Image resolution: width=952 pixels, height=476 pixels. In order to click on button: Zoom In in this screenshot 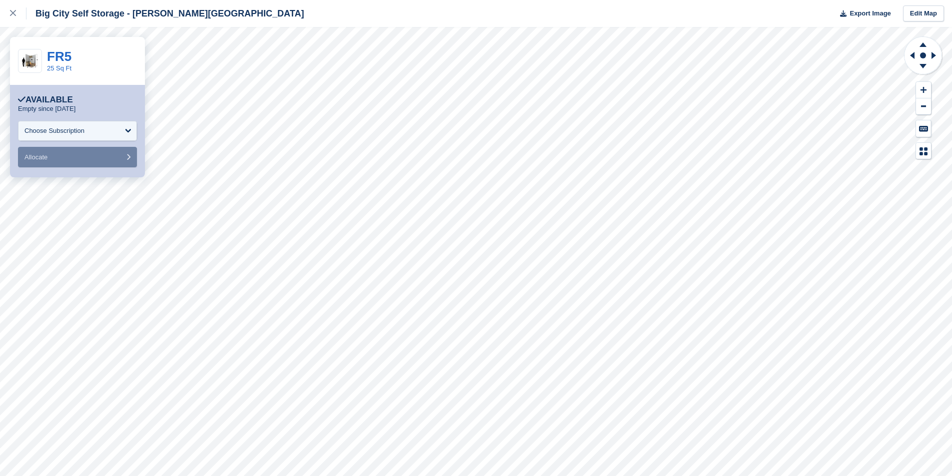, I will do `click(923, 90)`.